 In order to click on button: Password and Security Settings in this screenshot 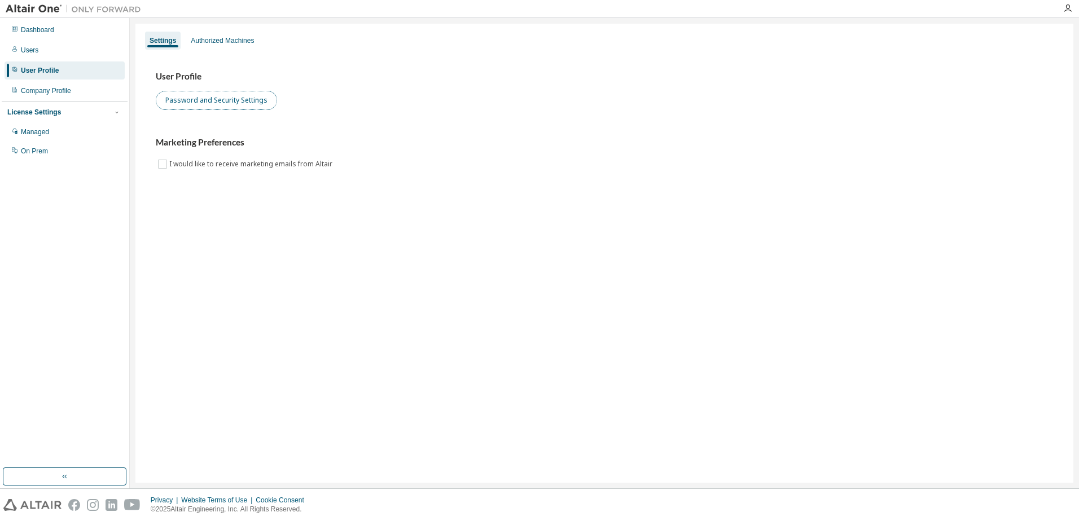, I will do `click(216, 100)`.